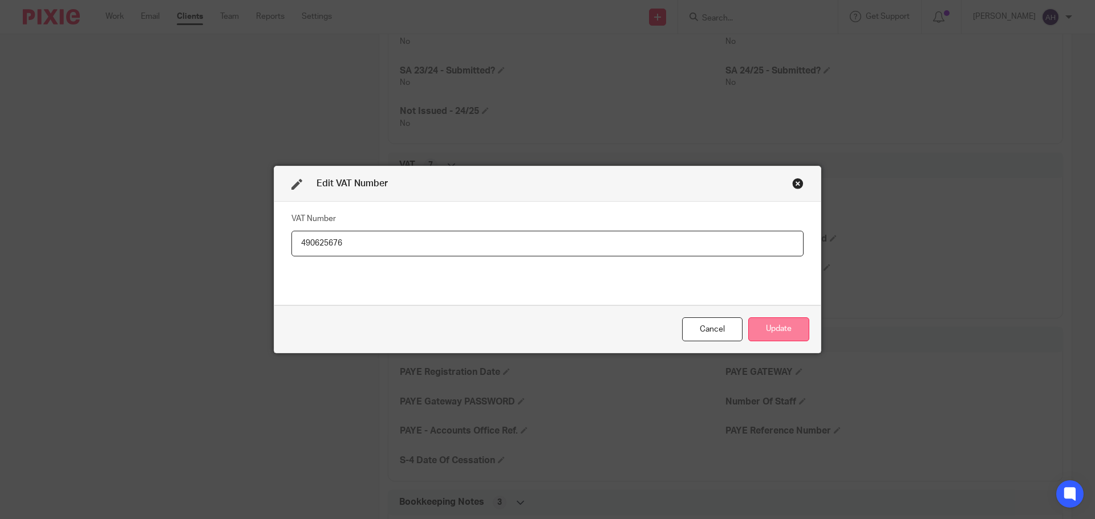  I want to click on input: VAT Number, so click(547, 243).